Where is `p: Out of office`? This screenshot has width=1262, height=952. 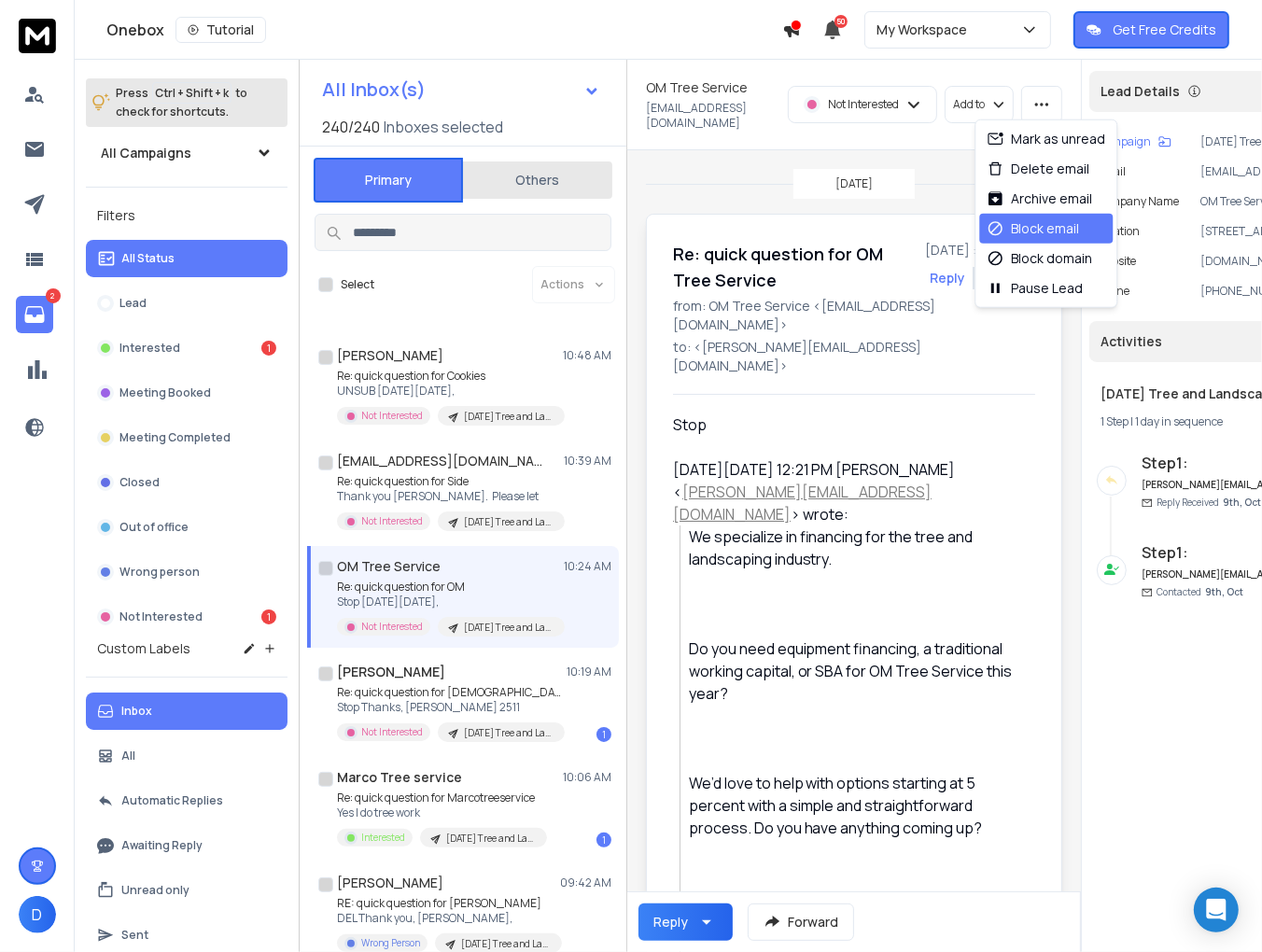
p: Out of office is located at coordinates (154, 528).